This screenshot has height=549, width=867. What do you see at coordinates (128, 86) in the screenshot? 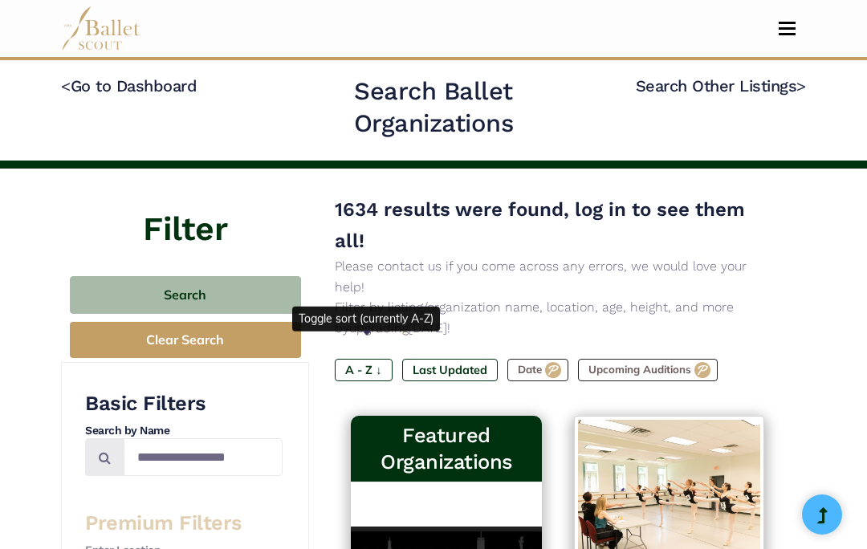
I see `a: <Go to Dashboard` at bounding box center [128, 86].